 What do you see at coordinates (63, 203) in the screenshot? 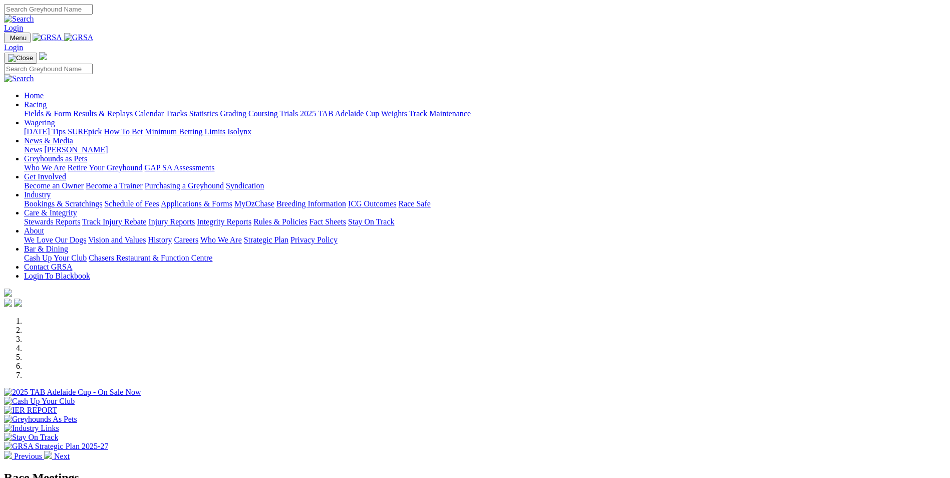
I see `a: Bookings & Scratchings` at bounding box center [63, 203].